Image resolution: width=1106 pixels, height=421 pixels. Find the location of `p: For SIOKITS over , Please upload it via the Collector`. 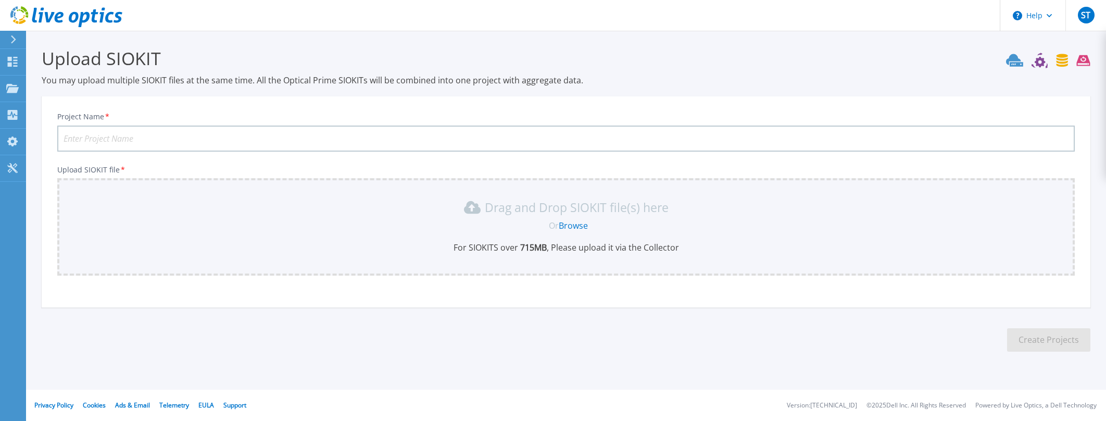

p: For SIOKITS over , Please upload it via the Collector is located at coordinates (566, 247).